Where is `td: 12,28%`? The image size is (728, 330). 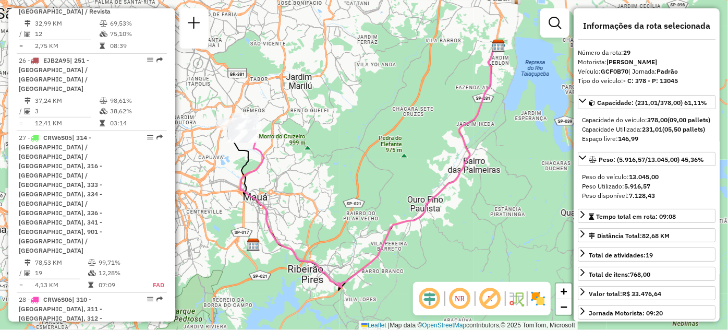 td: 12,28% is located at coordinates (119, 273).